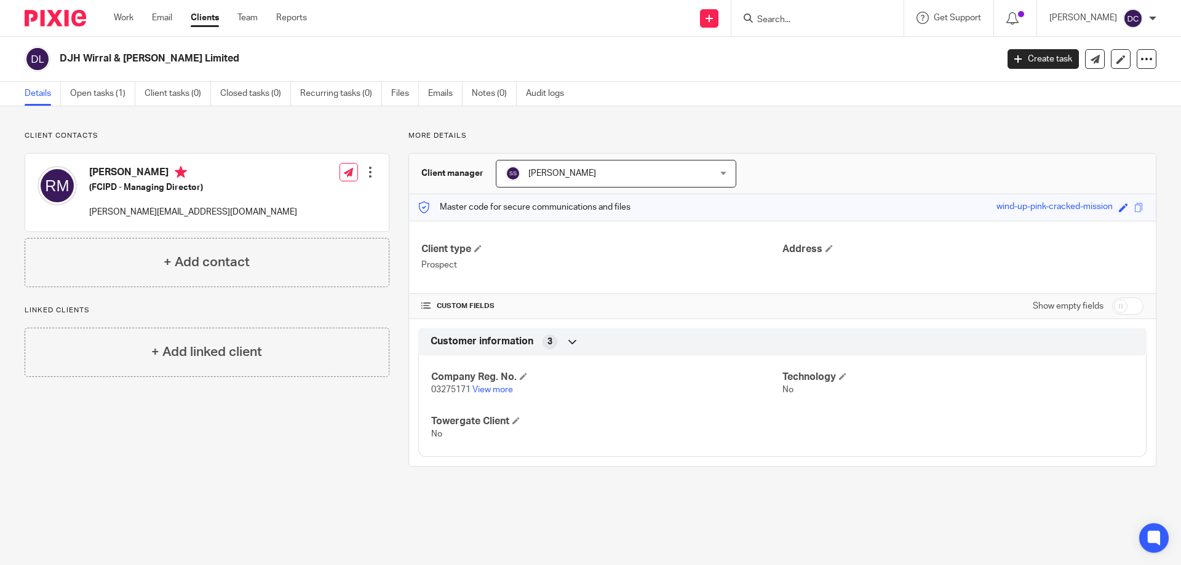 The image size is (1181, 565). What do you see at coordinates (494, 93) in the screenshot?
I see `a: Notes (0)` at bounding box center [494, 93].